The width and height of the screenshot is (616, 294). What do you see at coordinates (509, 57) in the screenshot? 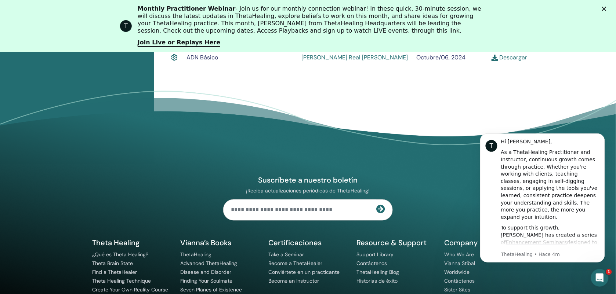
I see `a: Descargar` at bounding box center [509, 57].